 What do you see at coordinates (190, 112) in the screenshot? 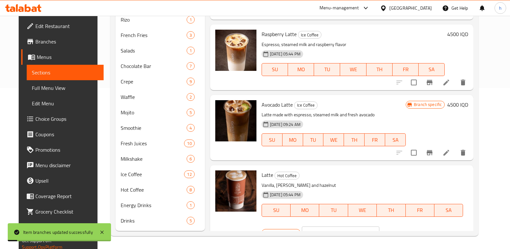
I see `span: 5` at bounding box center [190, 112].